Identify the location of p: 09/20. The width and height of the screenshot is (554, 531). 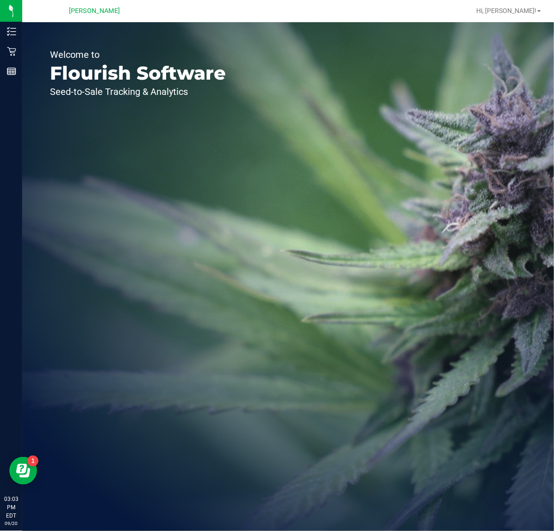
(11, 523).